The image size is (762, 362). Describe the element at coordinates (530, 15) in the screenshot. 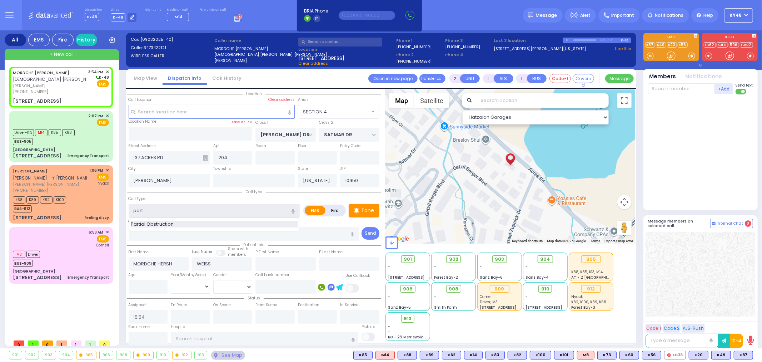

I see `img: message.svg` at that location.